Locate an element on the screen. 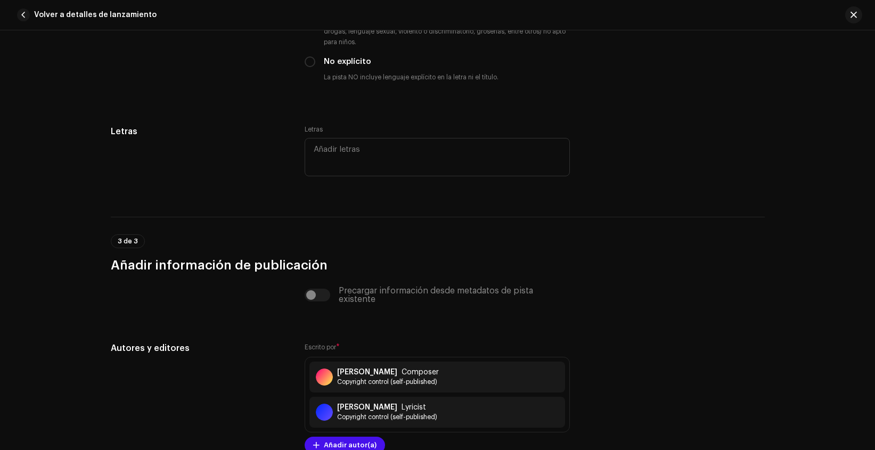 This screenshot has height=450, width=875. small: Escrito por is located at coordinates (320, 347).